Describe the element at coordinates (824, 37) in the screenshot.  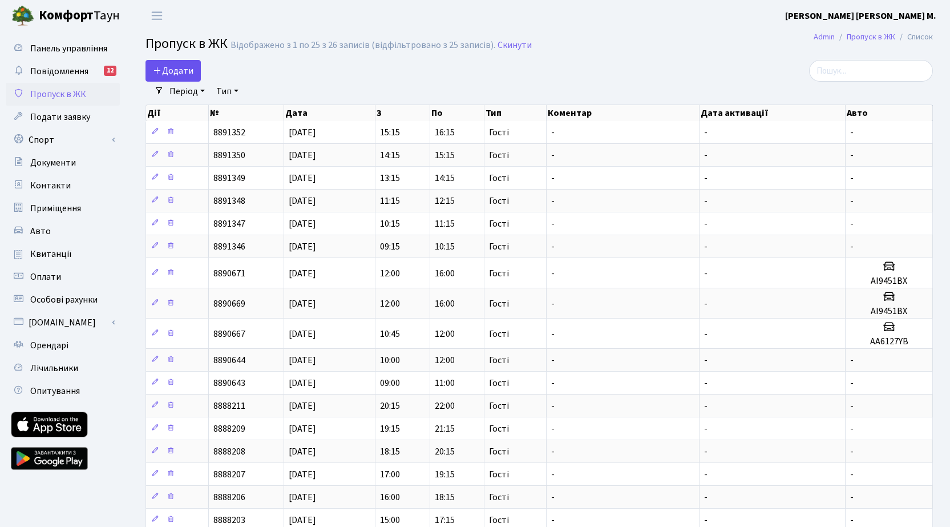
I see `a: Admin` at that location.